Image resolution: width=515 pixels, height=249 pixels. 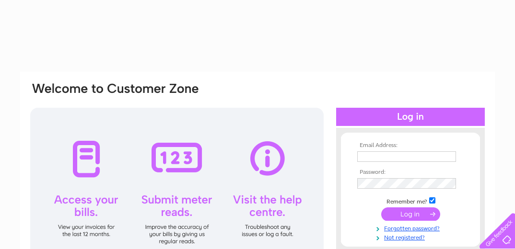 What do you see at coordinates (410, 173) in the screenshot?
I see `th: Password:` at bounding box center [410, 173].